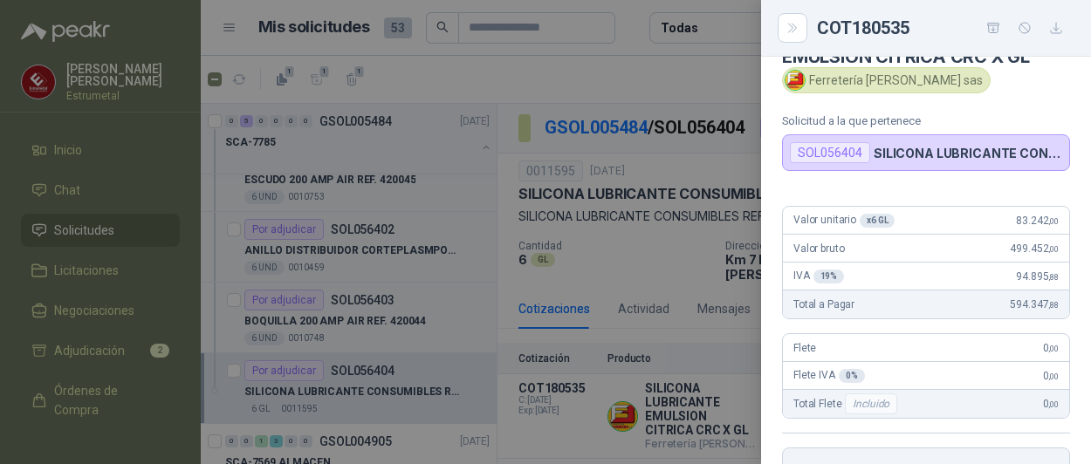 The width and height of the screenshot is (1091, 464). I want to click on p: SILICONA LUBRICANTE CONSUMIBLES REF27055, so click(968, 153).